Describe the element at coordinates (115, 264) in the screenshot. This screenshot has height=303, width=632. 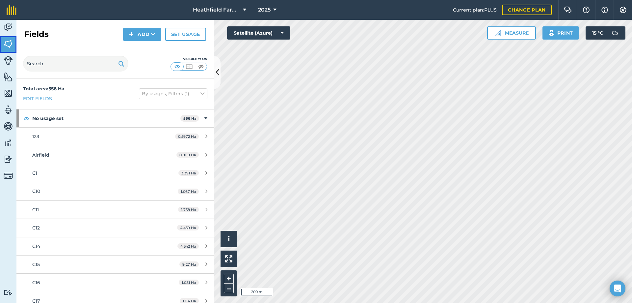
I see `a: C159.27 Ha` at that location.